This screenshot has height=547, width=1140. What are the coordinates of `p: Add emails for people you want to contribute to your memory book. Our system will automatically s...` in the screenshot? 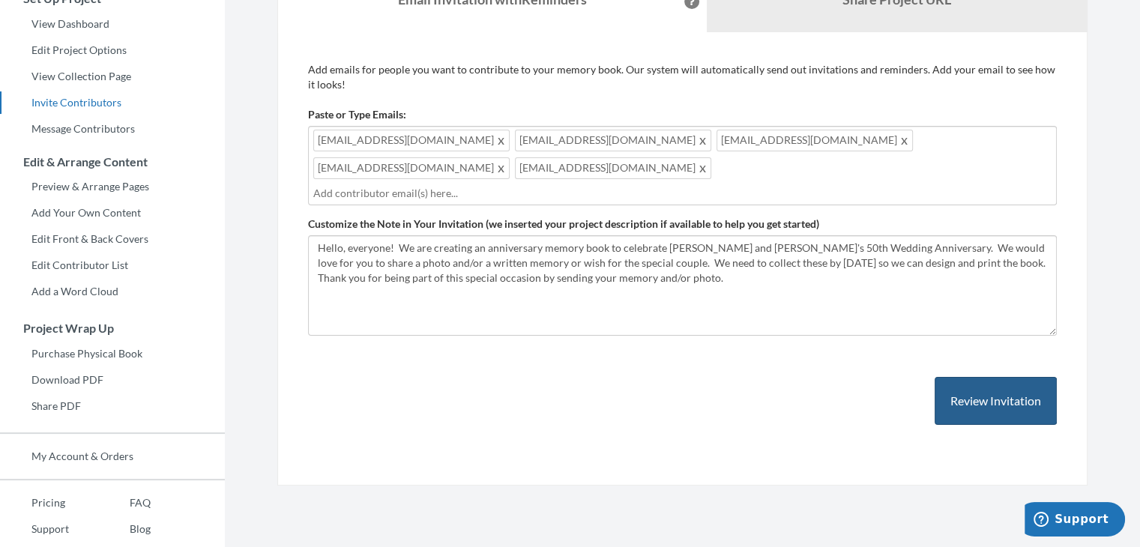 It's located at (682, 77).